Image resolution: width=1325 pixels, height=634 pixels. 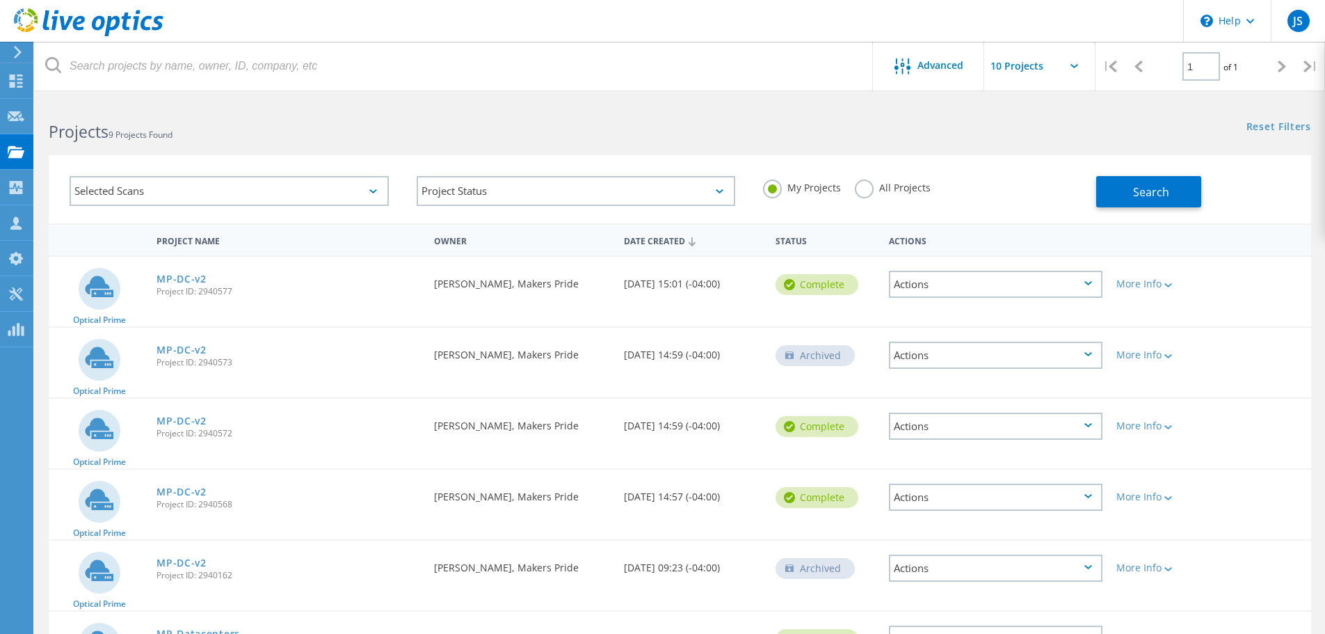 I want to click on span: JS, so click(x=1298, y=21).